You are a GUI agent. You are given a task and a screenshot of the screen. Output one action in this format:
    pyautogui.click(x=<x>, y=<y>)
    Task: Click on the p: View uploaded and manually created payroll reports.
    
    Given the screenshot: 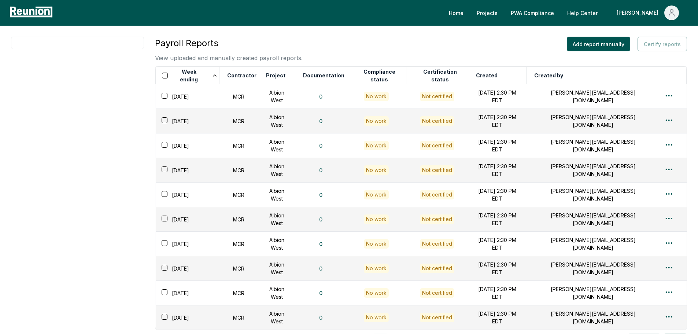 What is the action you would take?
    pyautogui.click(x=229, y=58)
    